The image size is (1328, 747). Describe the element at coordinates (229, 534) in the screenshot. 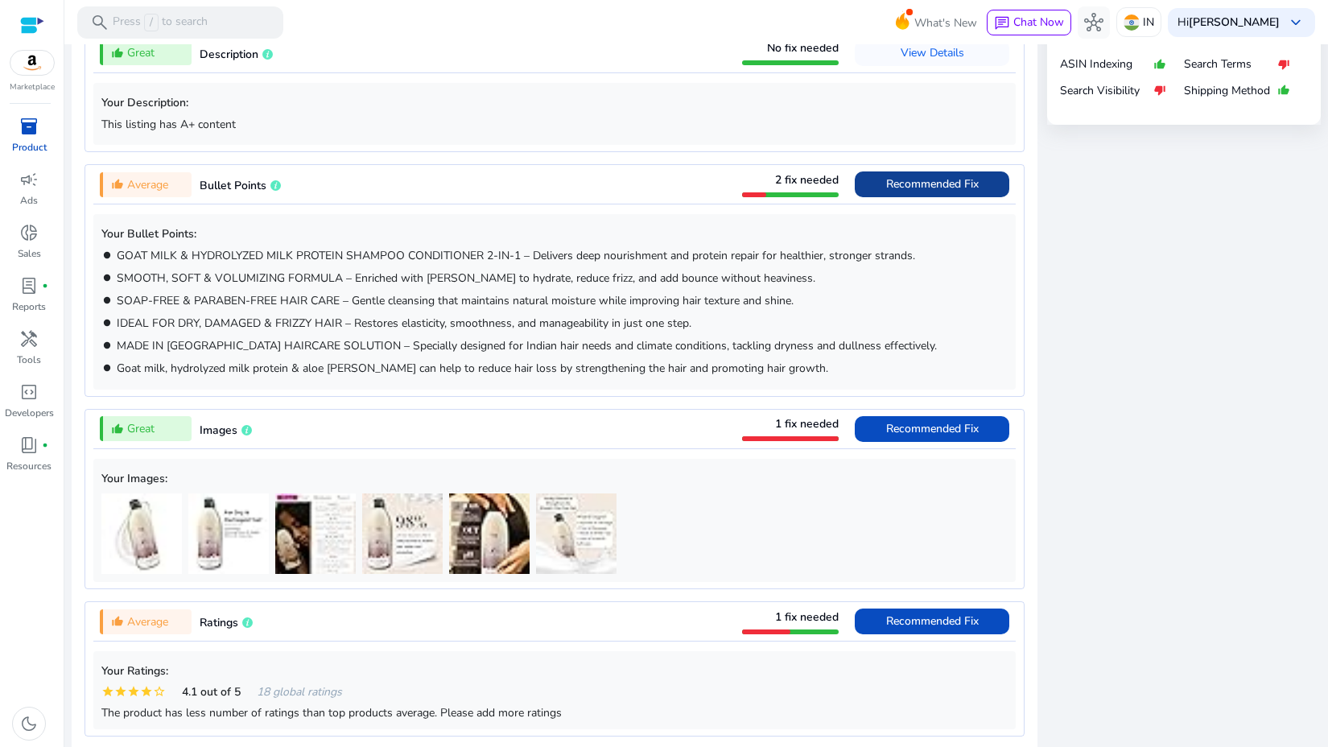

I see `img: 31H9UG27zAL._SS40_.jpg` at that location.